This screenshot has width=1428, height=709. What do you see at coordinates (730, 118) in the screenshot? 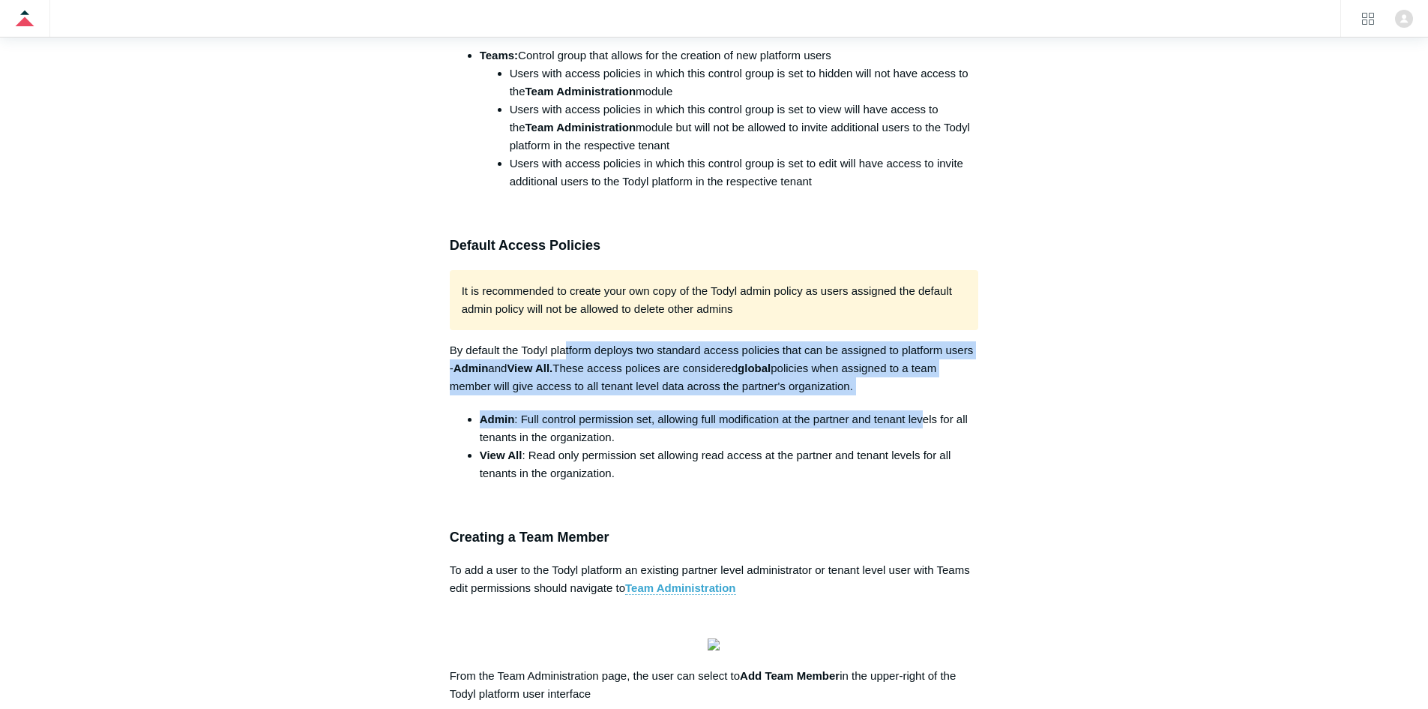
I see `li: Control group that allows for the creation of new platform users` at bounding box center [730, 118].